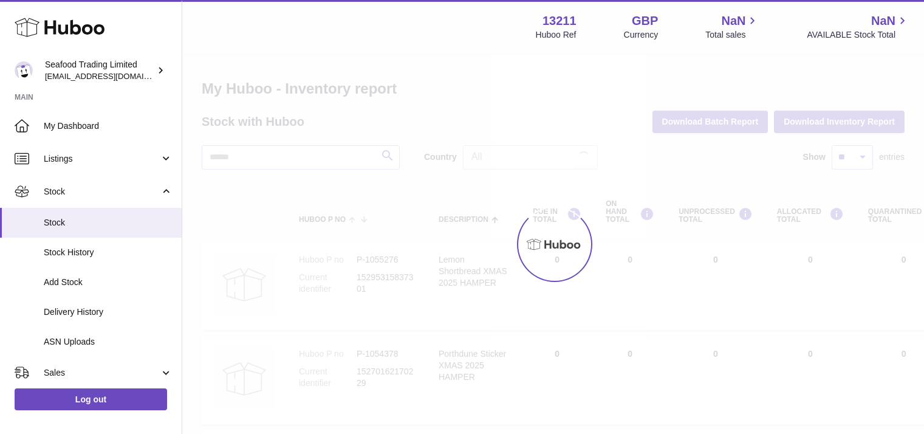 The height and width of the screenshot is (434, 924). I want to click on img: thendy@rickstein.com, so click(24, 71).